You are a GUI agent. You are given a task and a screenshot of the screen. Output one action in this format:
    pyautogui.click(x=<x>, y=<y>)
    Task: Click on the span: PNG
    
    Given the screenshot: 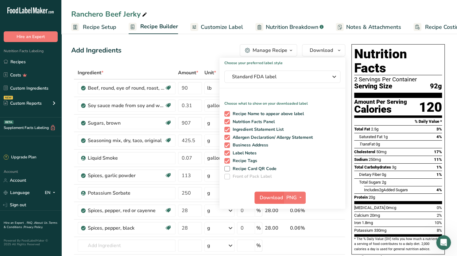 What is the action you would take?
    pyautogui.click(x=292, y=198)
    